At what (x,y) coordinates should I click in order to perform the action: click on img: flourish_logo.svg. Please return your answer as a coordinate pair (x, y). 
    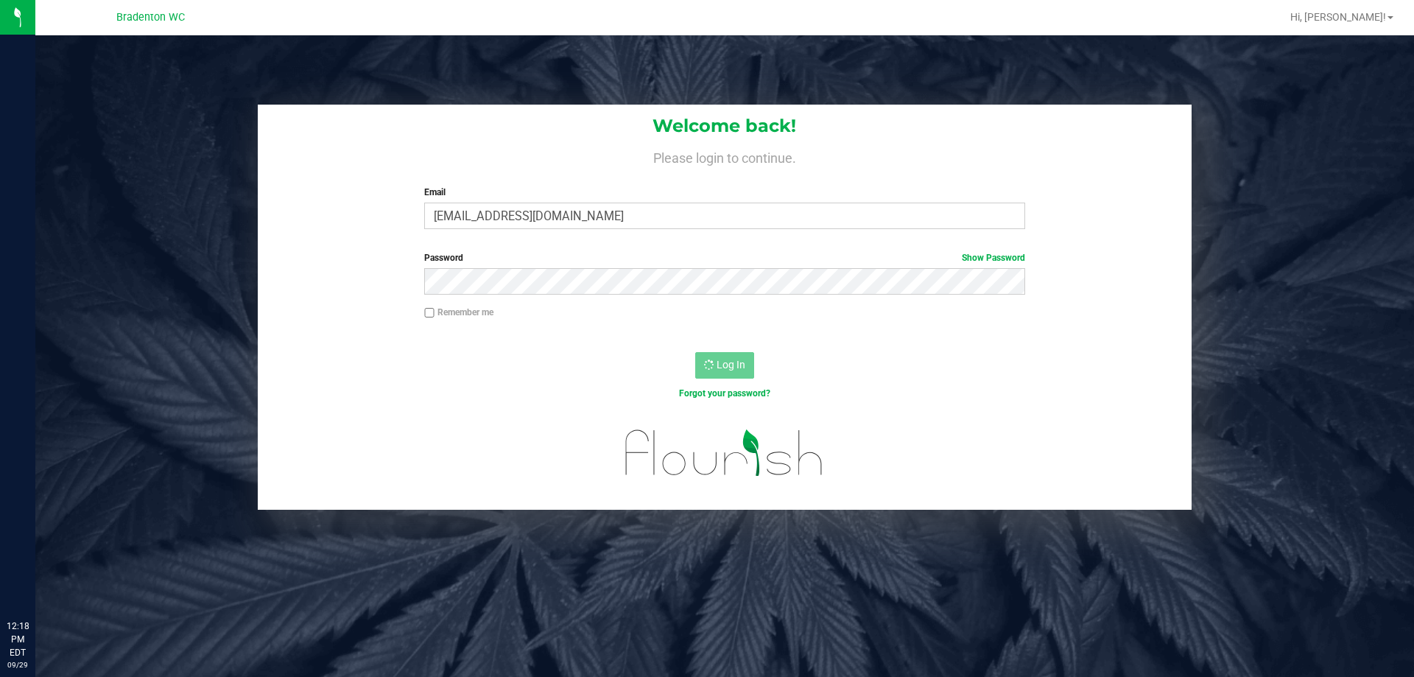
    Looking at the image, I should click on (724, 453).